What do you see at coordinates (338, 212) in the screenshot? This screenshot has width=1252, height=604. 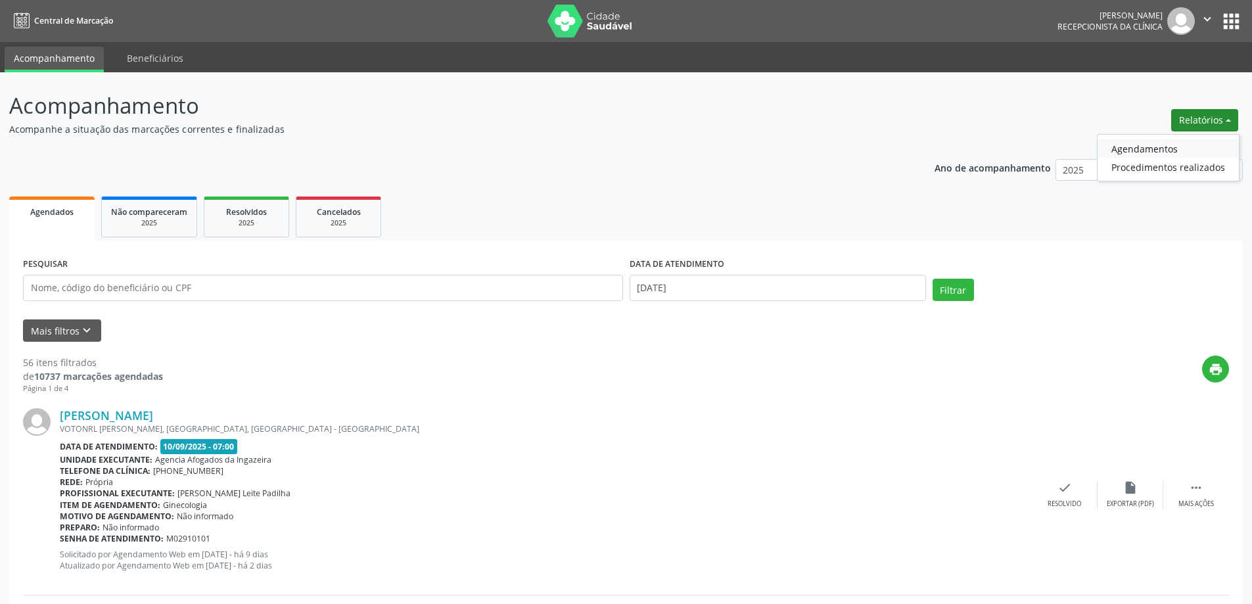 I see `span: Cancelados` at bounding box center [338, 212].